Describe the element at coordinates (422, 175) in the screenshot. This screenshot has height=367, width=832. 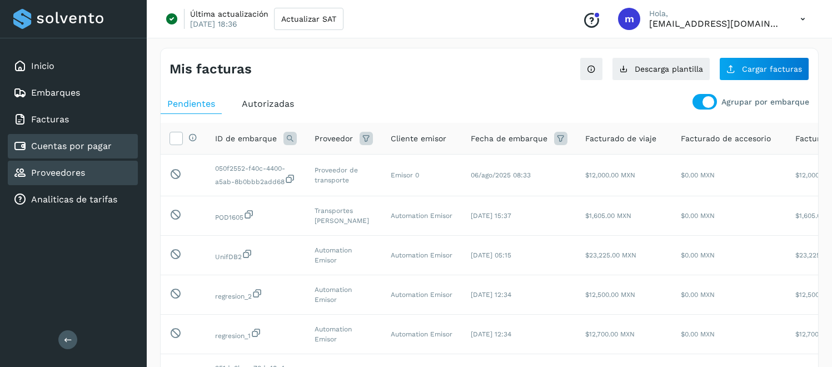
I see `td: Emisor 0` at that location.